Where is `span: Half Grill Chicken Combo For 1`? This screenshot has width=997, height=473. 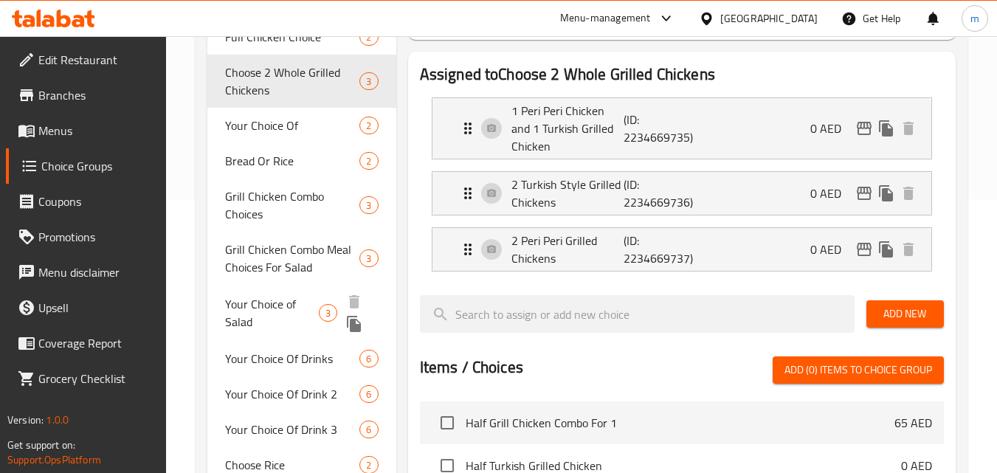 span: Half Grill Chicken Combo For 1 is located at coordinates (680, 423).